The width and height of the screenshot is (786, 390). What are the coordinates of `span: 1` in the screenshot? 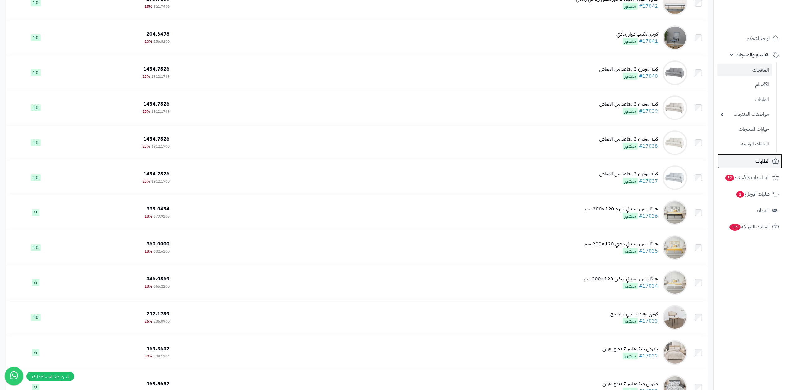 It's located at (740, 194).